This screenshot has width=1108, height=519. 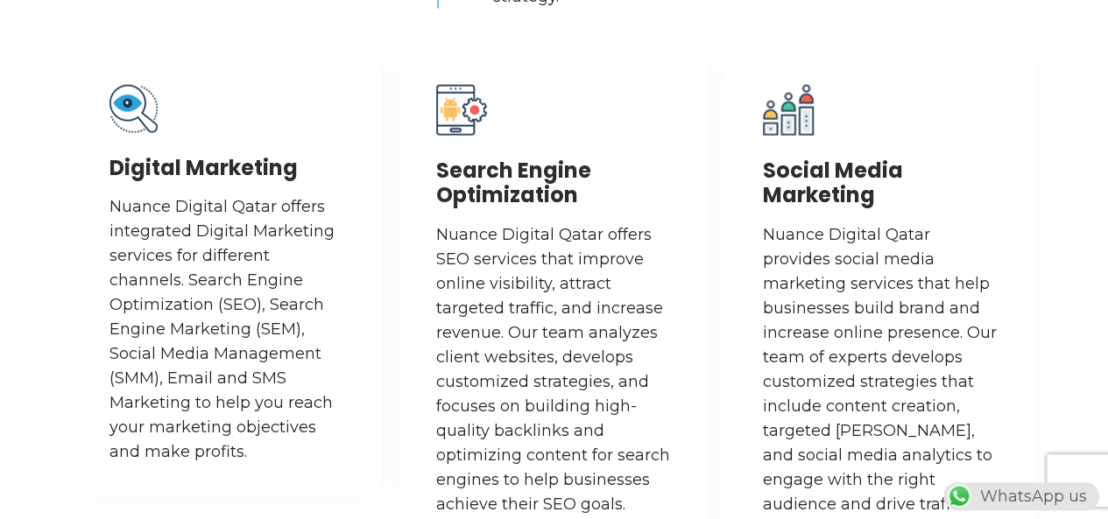 What do you see at coordinates (554, 184) in the screenshot?
I see `h3: Search Engine Optimization` at bounding box center [554, 184].